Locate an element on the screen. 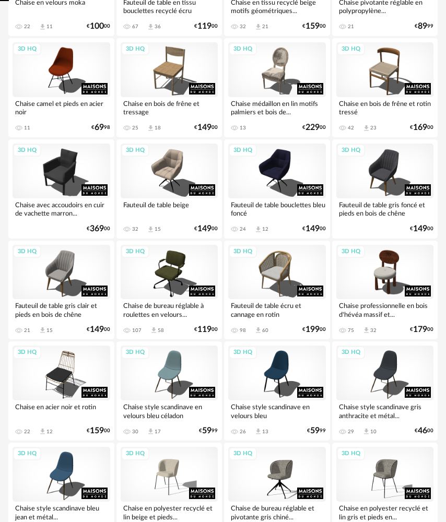  a: 3D HQ Chaise style scandinave en velours bleu céladon 30 Download icon 17 €5999 is located at coordinates (169, 391).